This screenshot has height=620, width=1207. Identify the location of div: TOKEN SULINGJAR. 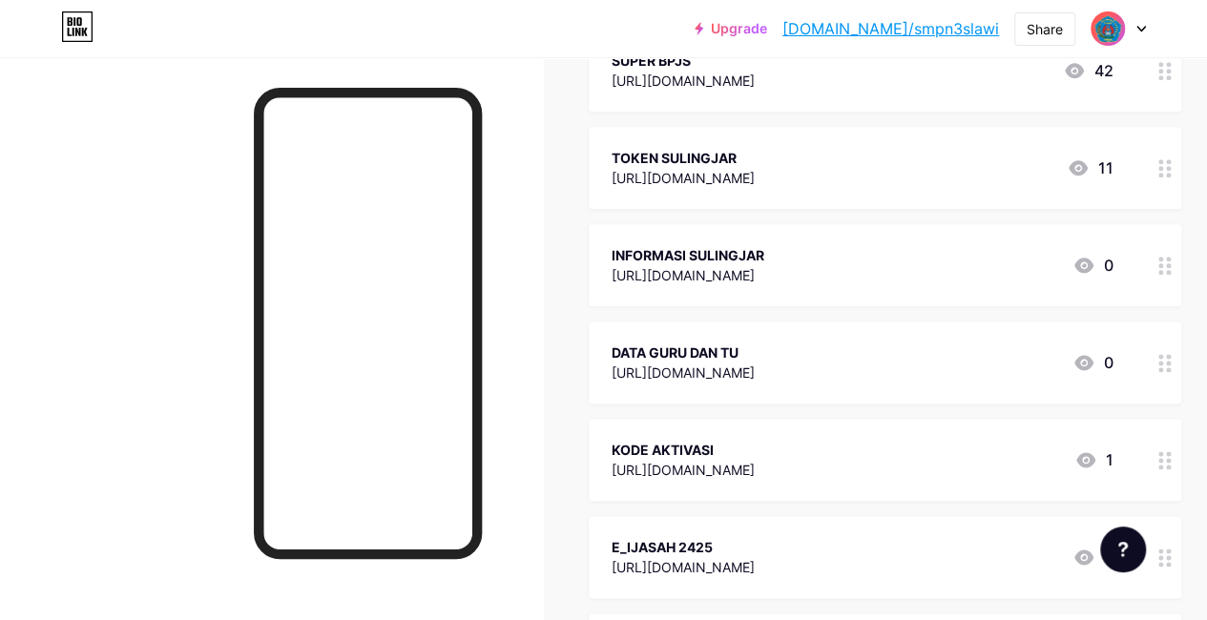
(683, 157).